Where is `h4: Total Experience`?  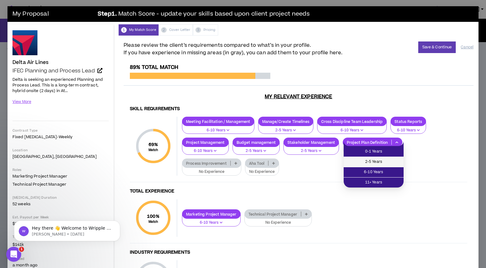
h4: Total Experience is located at coordinates (298, 191).